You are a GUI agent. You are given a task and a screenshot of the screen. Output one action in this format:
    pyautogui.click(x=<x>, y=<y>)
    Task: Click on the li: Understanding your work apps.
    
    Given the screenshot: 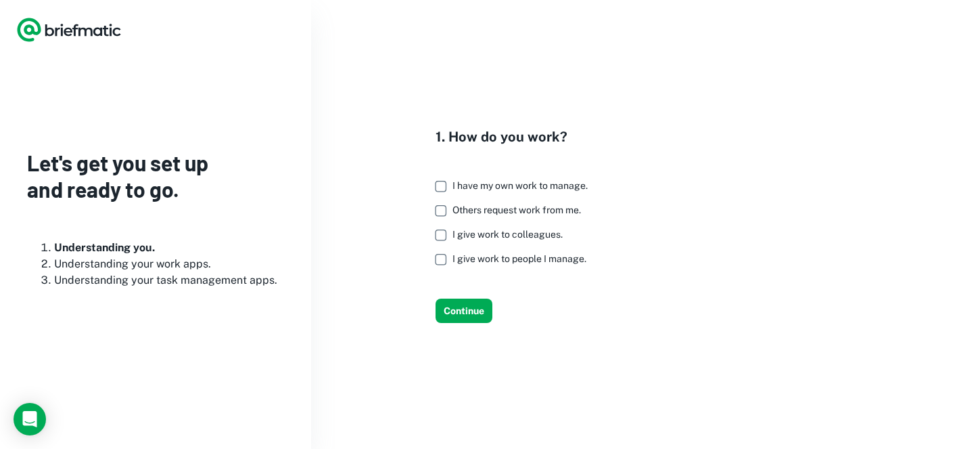 What is the action you would take?
    pyautogui.click(x=169, y=264)
    